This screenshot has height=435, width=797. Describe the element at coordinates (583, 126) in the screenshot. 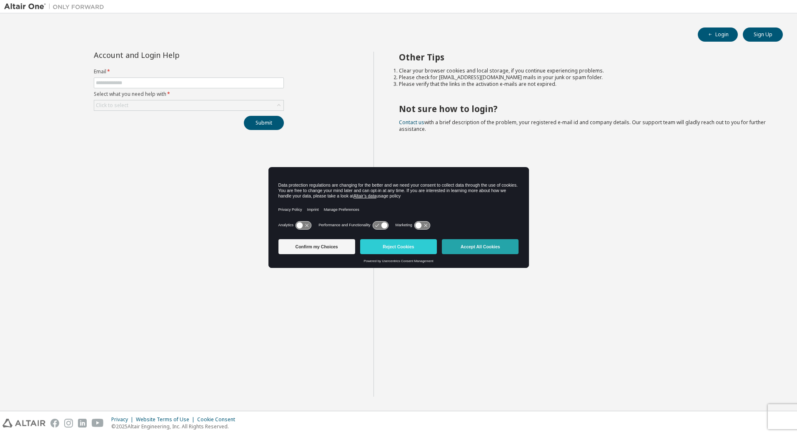

I see `span: with a brief description of the problem, your registered e-mail id and company details. Our suppo...` at that location.